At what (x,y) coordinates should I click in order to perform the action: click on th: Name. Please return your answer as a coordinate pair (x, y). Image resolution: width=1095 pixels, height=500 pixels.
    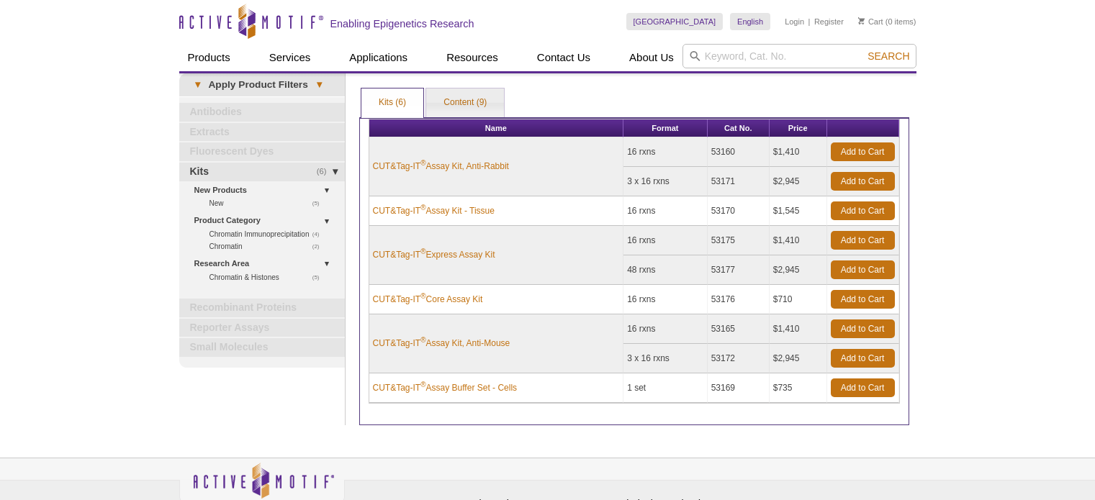
    Looking at the image, I should click on (497, 128).